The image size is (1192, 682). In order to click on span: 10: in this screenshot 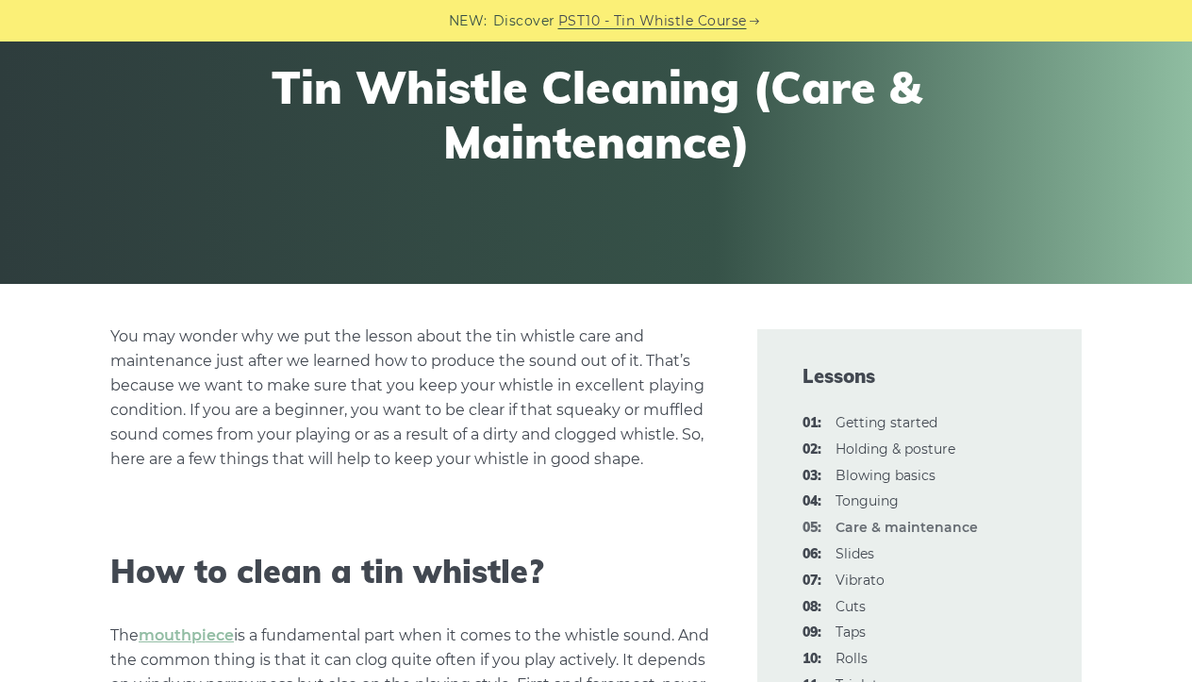, I will do `click(812, 659)`.